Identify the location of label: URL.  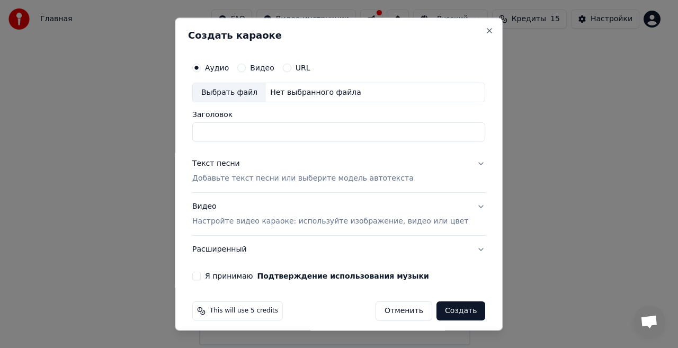
(303, 68).